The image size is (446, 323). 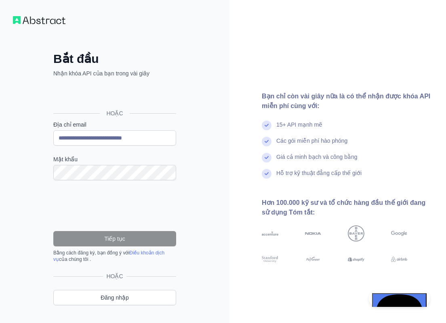 I want to click on font: 15+ API mạnh mẽ, so click(x=299, y=125).